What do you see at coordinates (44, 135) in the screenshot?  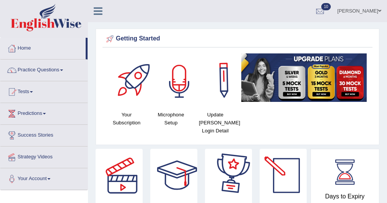 I see `a: Success Stories` at bounding box center [44, 135].